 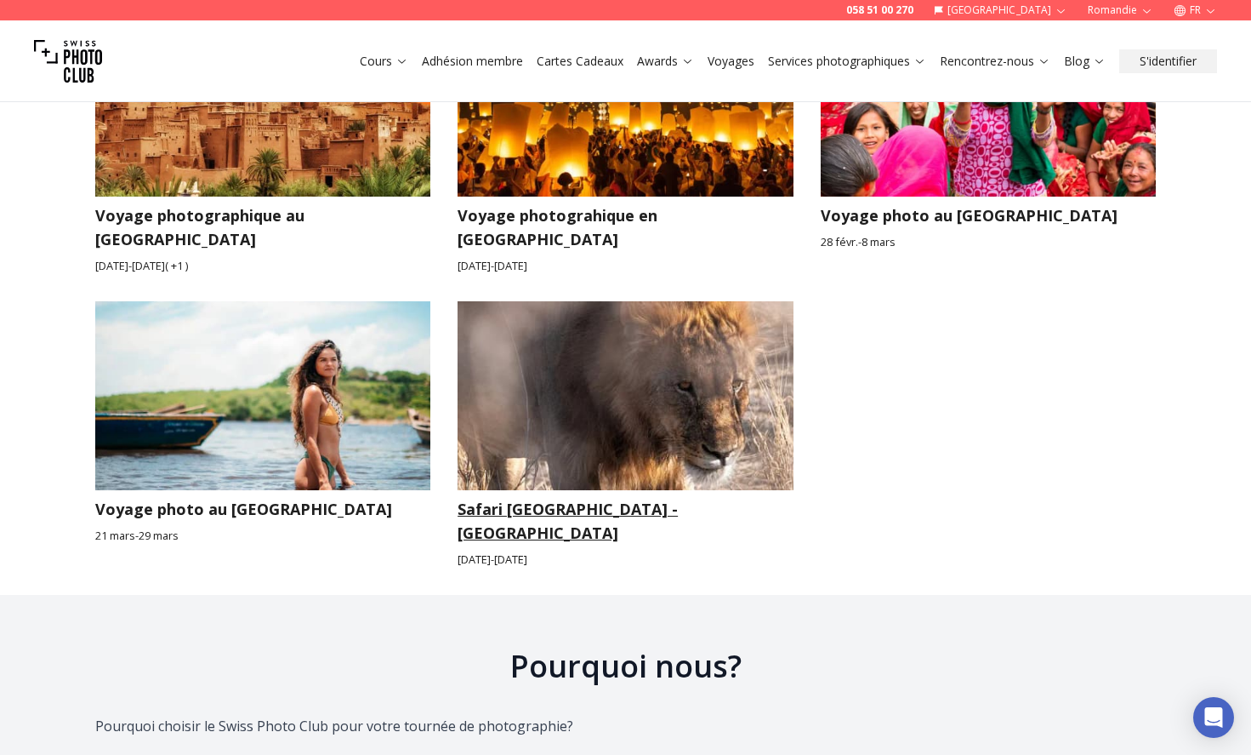 What do you see at coordinates (626, 666) in the screenshot?
I see `h2: Pourquoi nous?` at bounding box center [626, 666].